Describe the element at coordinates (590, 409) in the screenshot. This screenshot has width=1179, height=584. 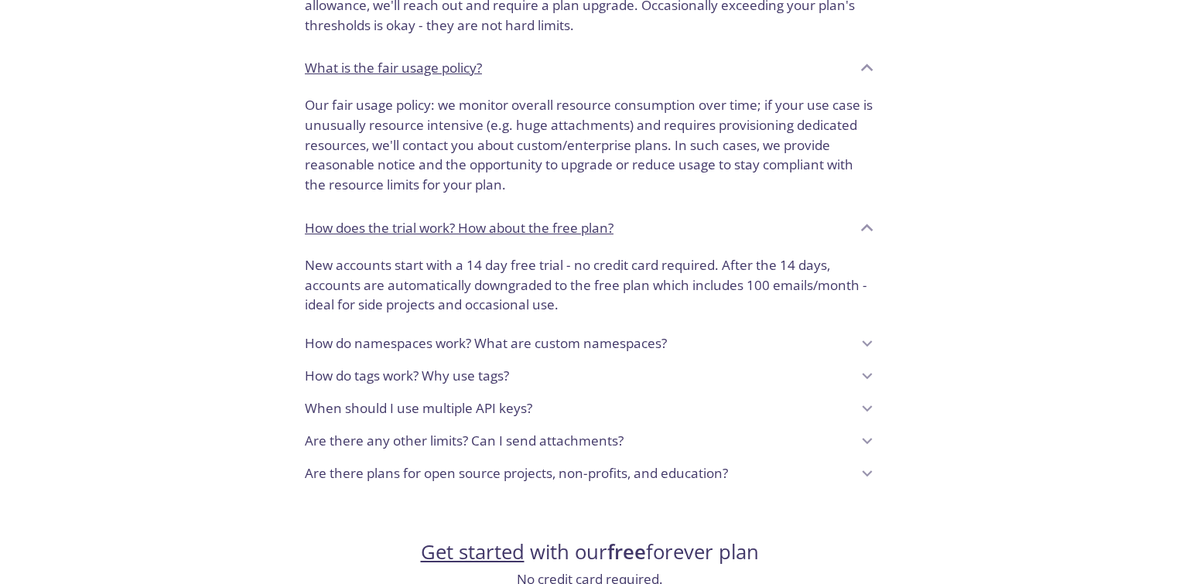
I see `div: When should I use multiple API keys?` at that location.